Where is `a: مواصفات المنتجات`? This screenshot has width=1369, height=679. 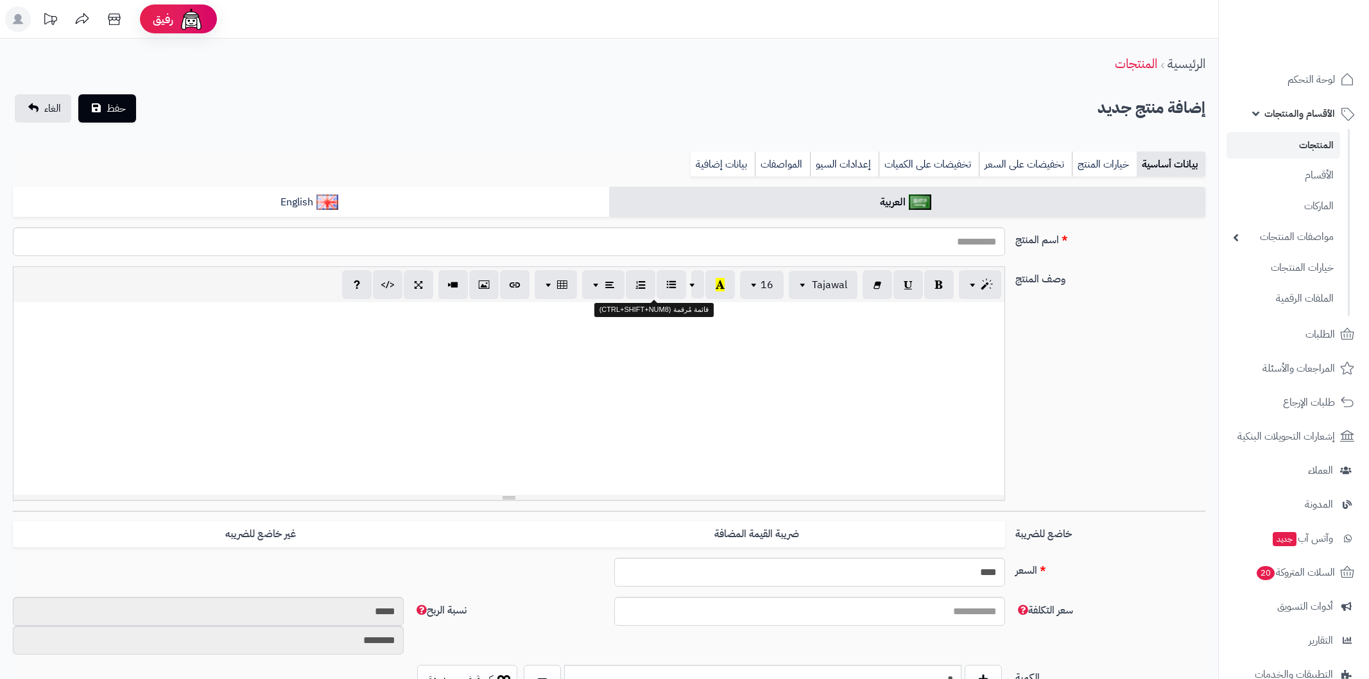 a: مواصفات المنتجات is located at coordinates (1283, 237).